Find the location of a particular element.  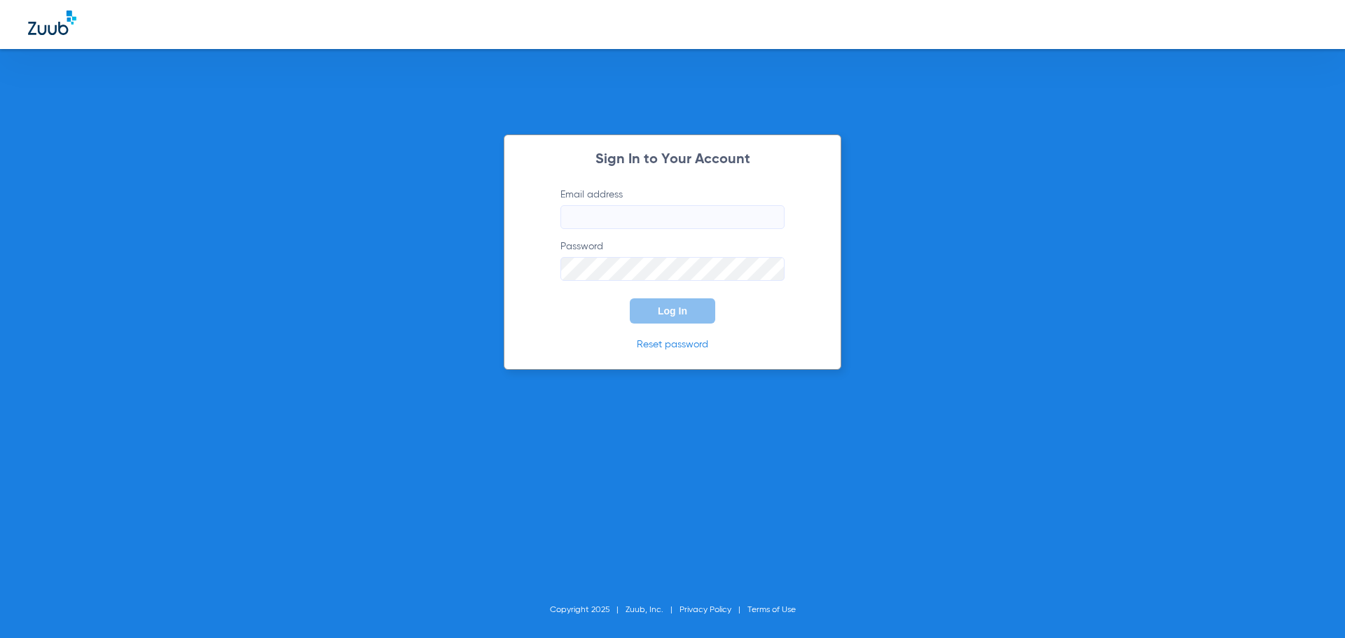

input: Email address is located at coordinates (673, 217).